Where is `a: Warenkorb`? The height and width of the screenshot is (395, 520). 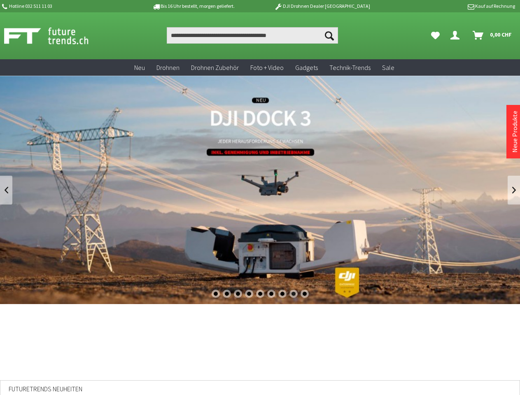 a: Warenkorb is located at coordinates (492, 35).